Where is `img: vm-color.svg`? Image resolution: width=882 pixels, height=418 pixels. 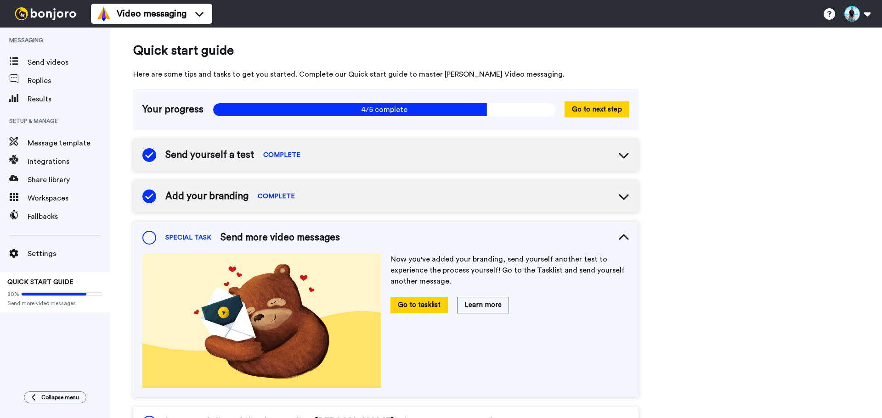 img: vm-color.svg is located at coordinates (104, 14).